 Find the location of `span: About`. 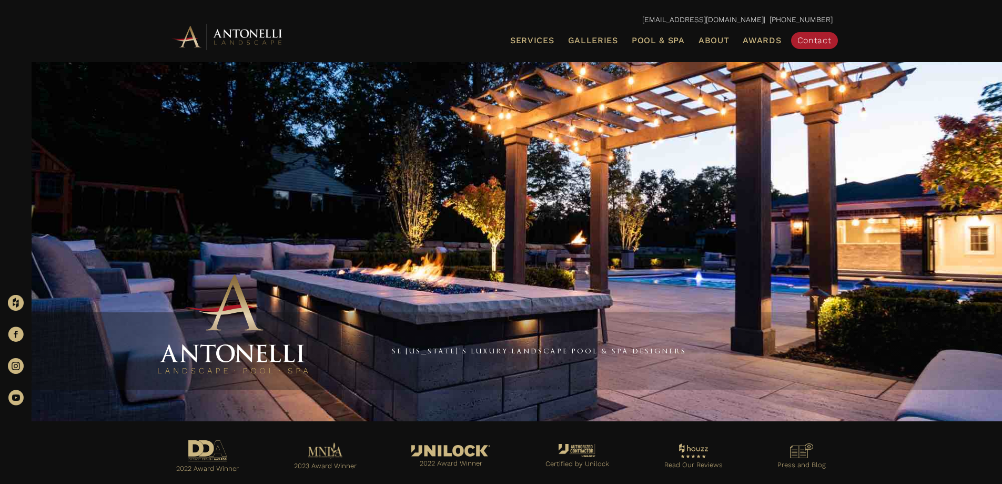

span: About is located at coordinates (714, 41).